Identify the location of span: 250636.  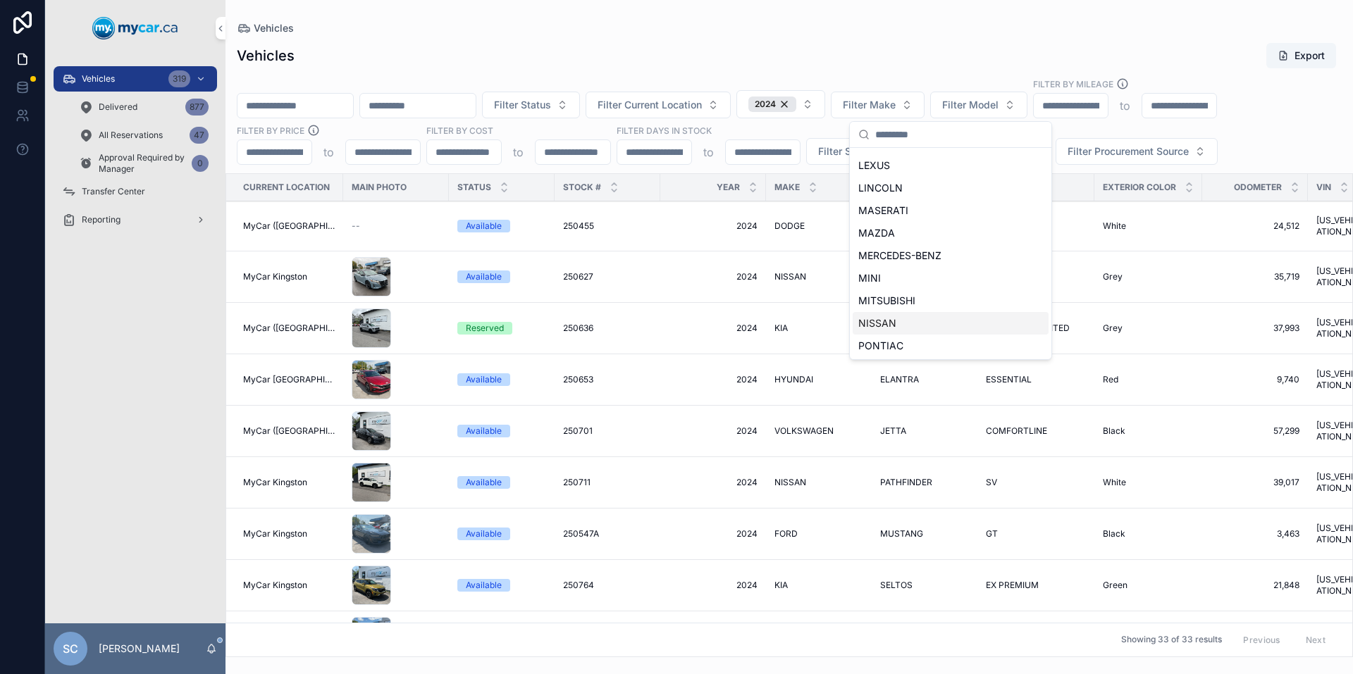
(578, 328).